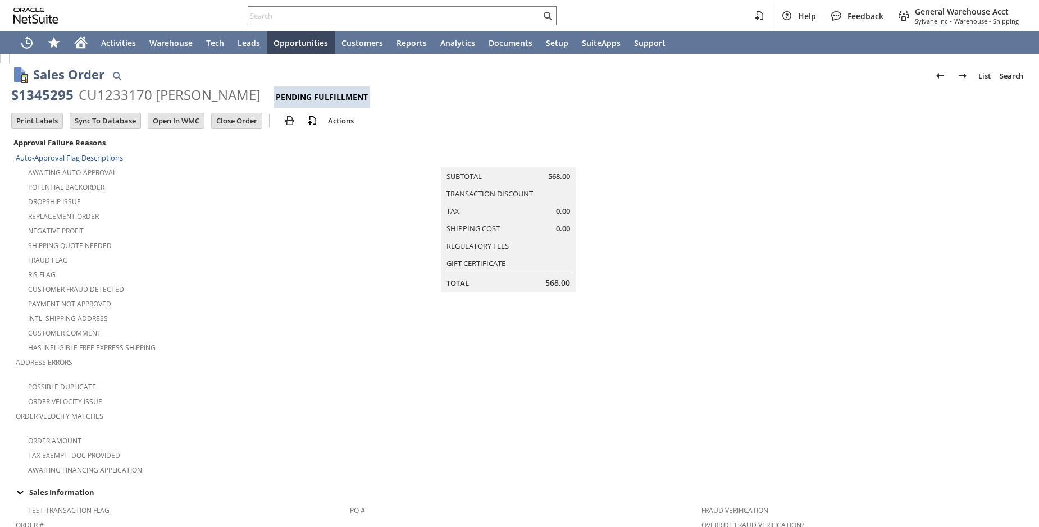  I want to click on a: PO #, so click(357, 510).